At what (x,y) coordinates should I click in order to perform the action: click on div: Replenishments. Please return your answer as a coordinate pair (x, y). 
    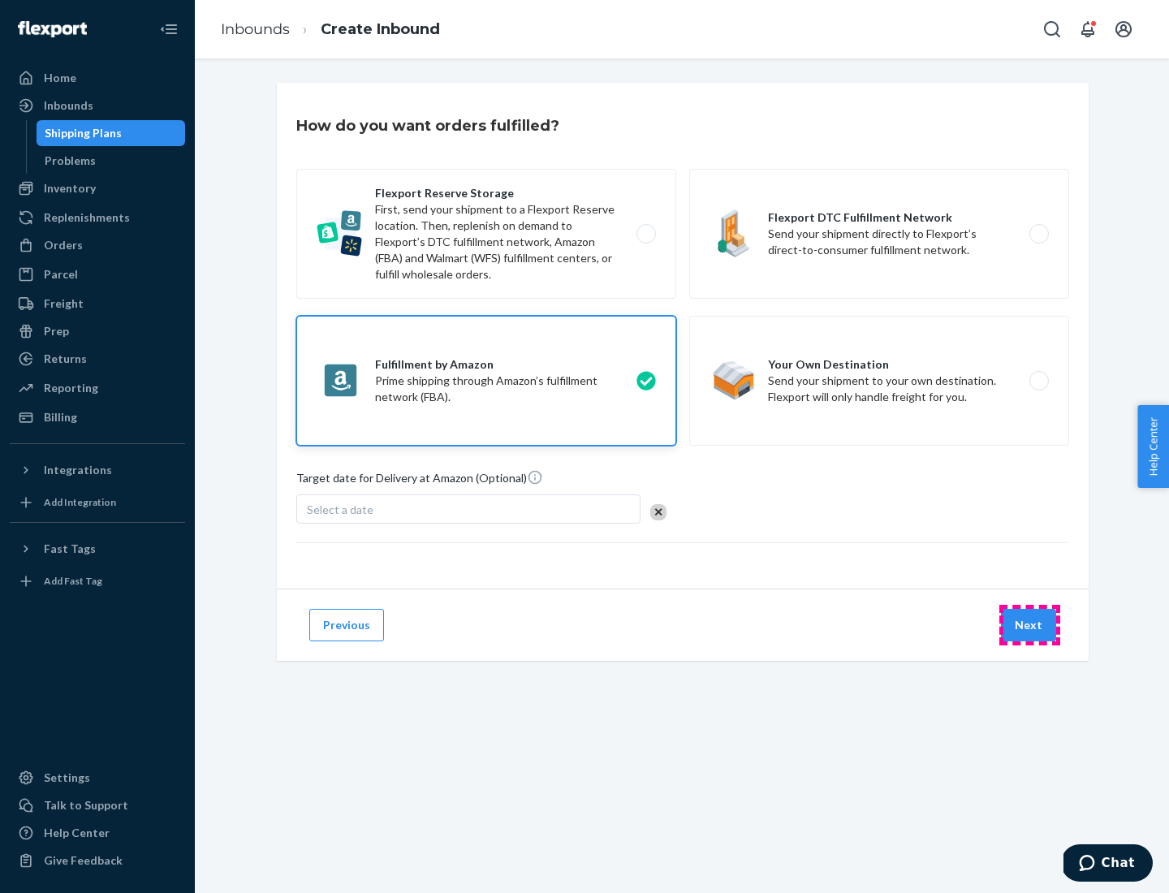
    Looking at the image, I should click on (87, 218).